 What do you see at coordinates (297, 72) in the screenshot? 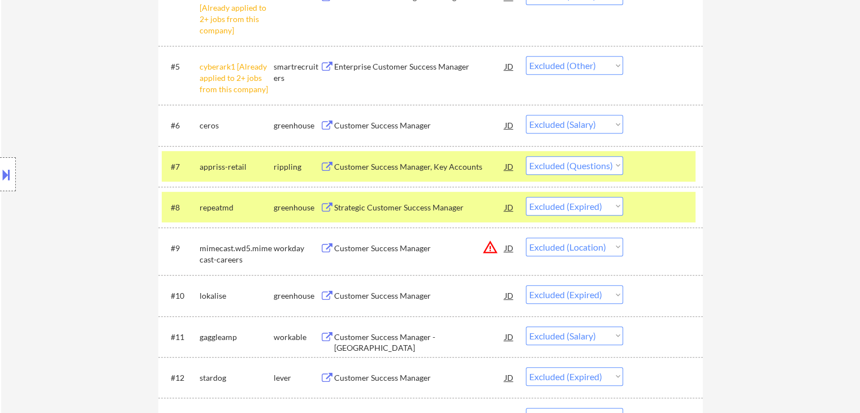
I see `div: smartrecruiters` at bounding box center [297, 72].